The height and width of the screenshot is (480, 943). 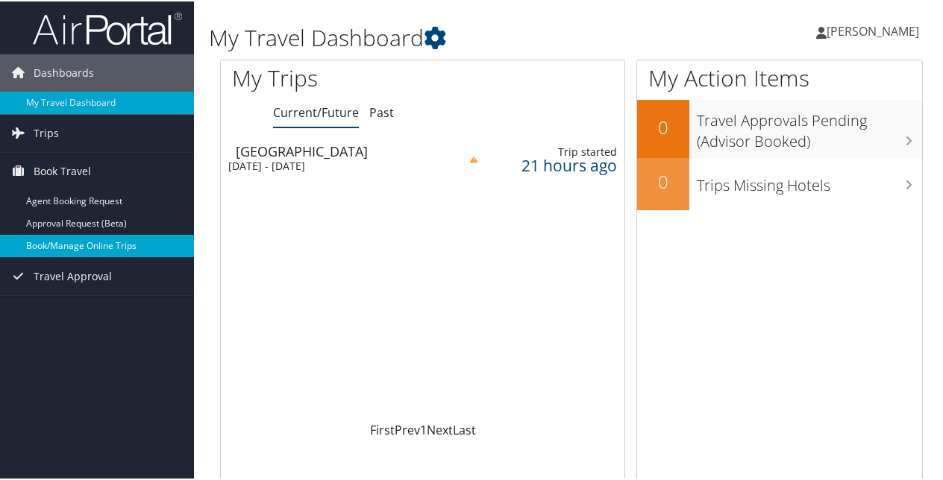 I want to click on h1: My Action Items, so click(x=780, y=77).